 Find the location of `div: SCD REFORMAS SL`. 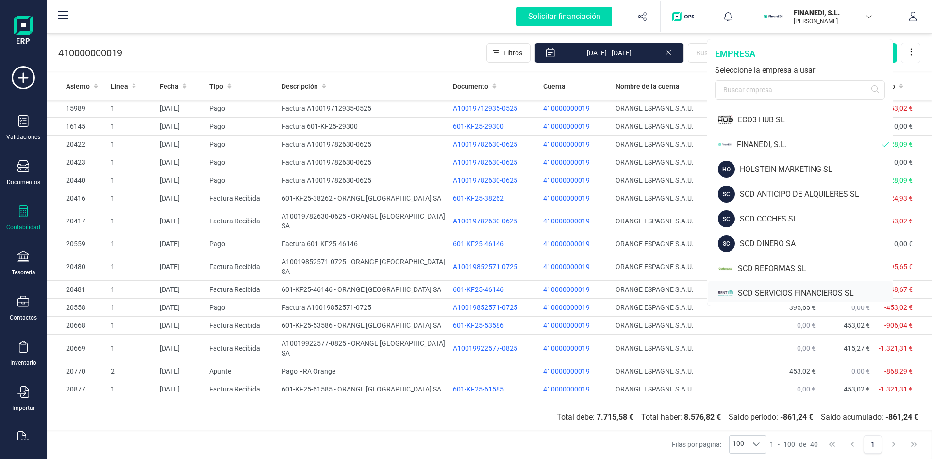

div: SCD REFORMAS SL is located at coordinates (815, 269).